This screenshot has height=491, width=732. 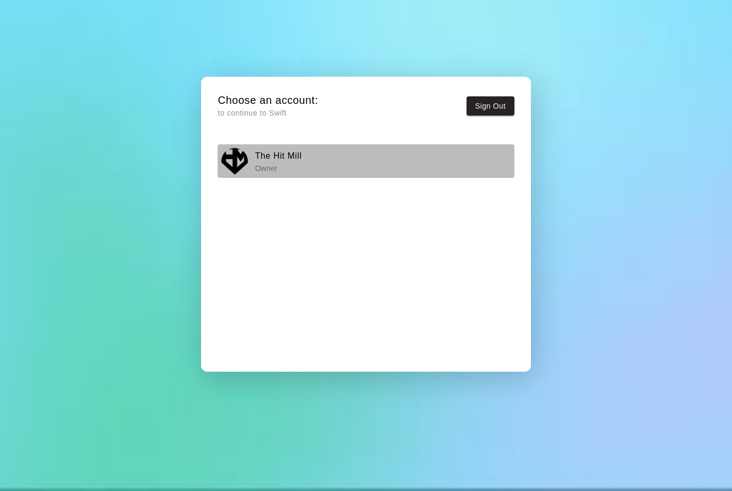 I want to click on img: The Hit Mill, so click(x=235, y=161).